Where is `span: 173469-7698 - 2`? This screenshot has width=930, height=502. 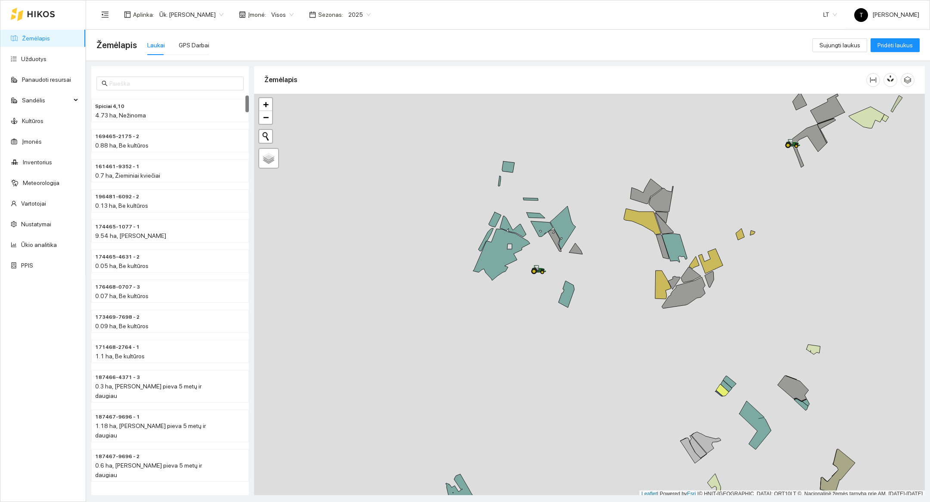
span: 173469-7698 - 2 is located at coordinates (117, 317).